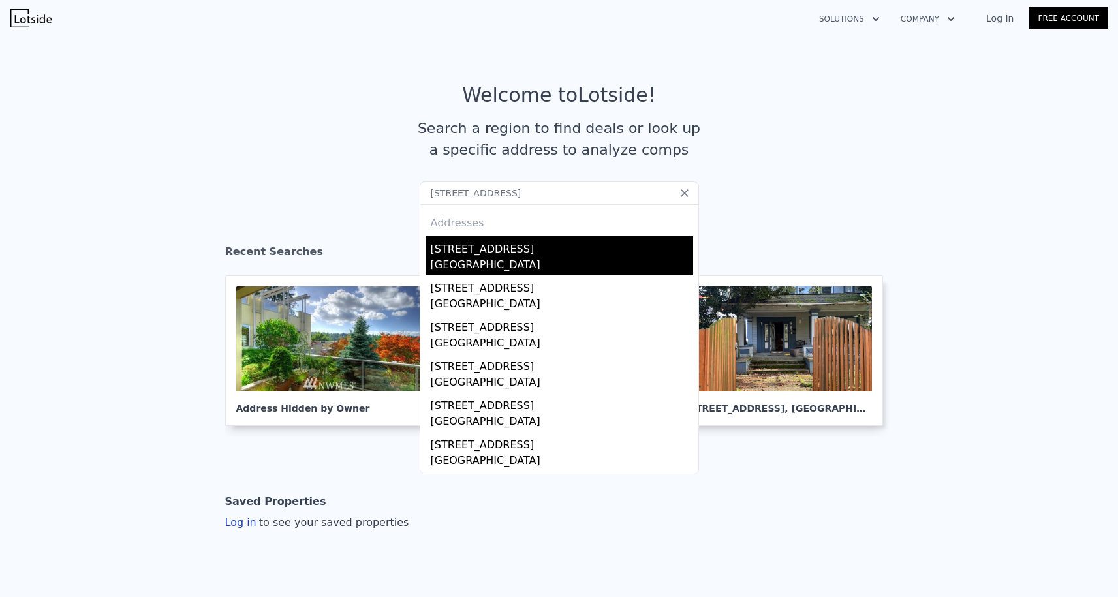 The height and width of the screenshot is (597, 1118). Describe the element at coordinates (559, 221) in the screenshot. I see `div: Addresses` at that location.